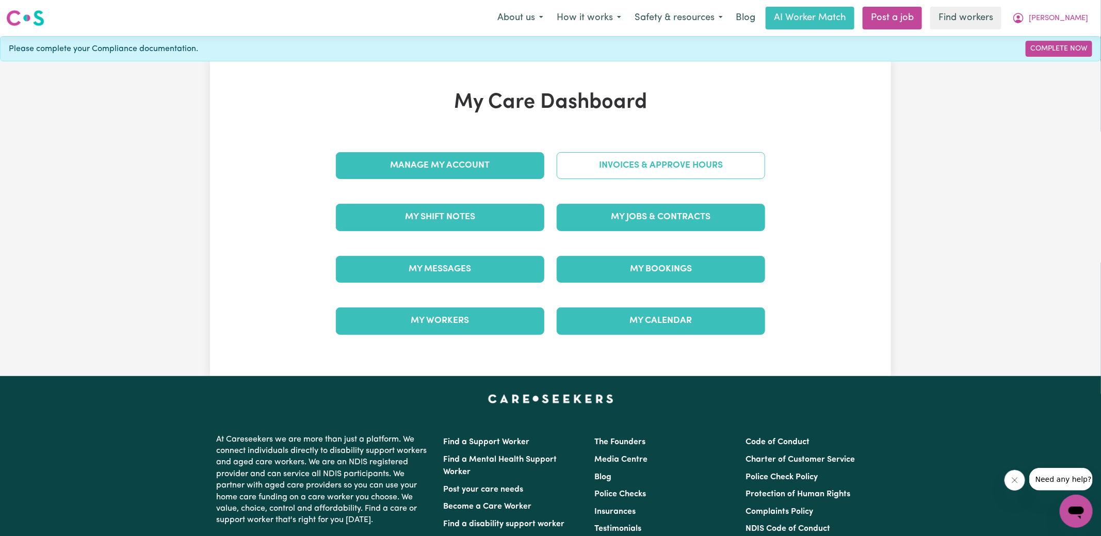 The width and height of the screenshot is (1101, 536). Describe the element at coordinates (551, 103) in the screenshot. I see `h1: My Care Dashboard` at that location.